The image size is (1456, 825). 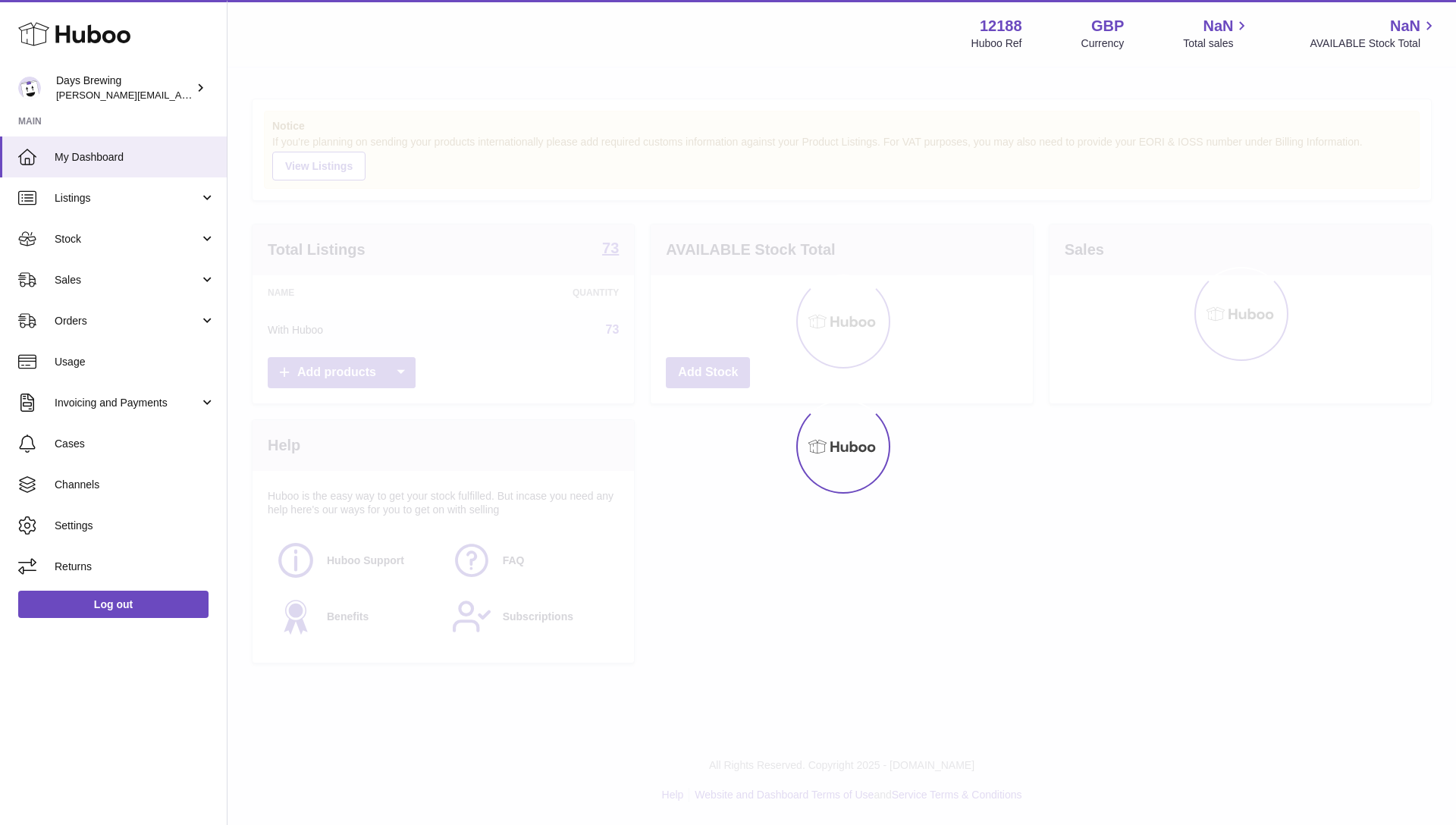 What do you see at coordinates (126, 402) in the screenshot?
I see `span: Invoicing and Payments` at bounding box center [126, 402].